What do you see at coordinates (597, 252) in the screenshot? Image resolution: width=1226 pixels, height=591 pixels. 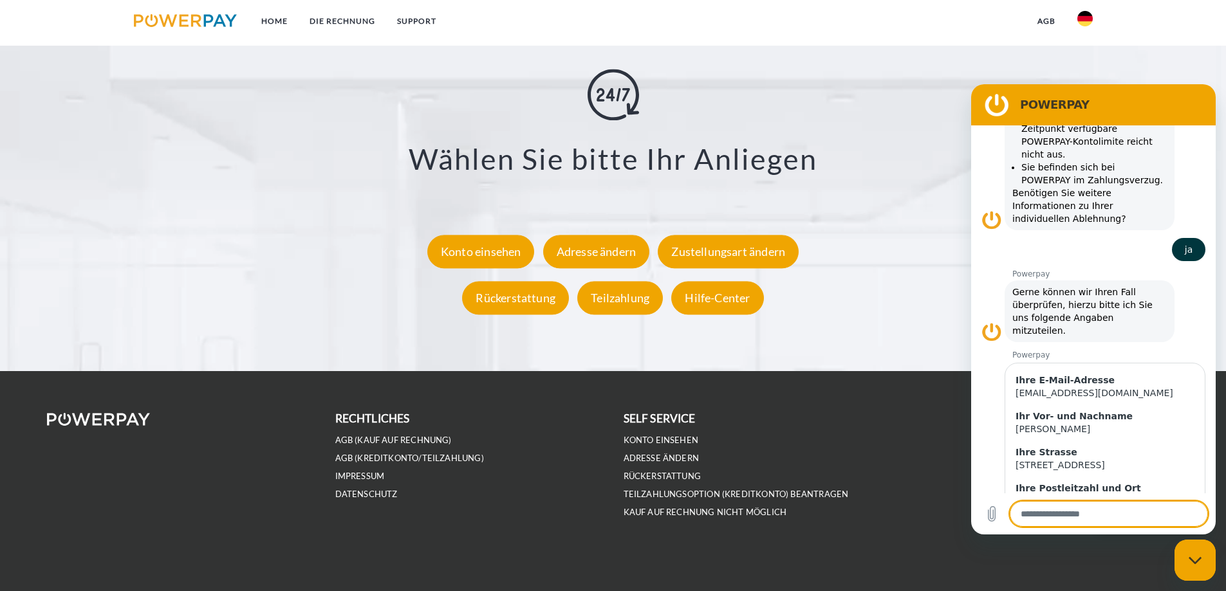 I see `div: Adresse ändern` at bounding box center [597, 252].